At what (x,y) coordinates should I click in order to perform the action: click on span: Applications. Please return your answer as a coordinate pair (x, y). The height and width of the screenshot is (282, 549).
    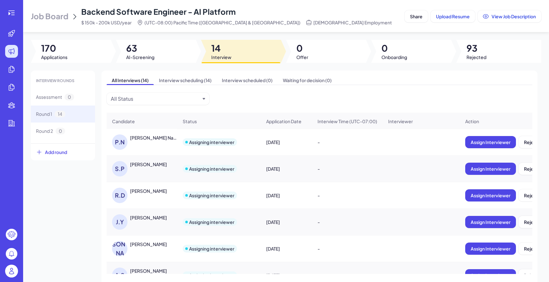
    Looking at the image, I should click on (54, 57).